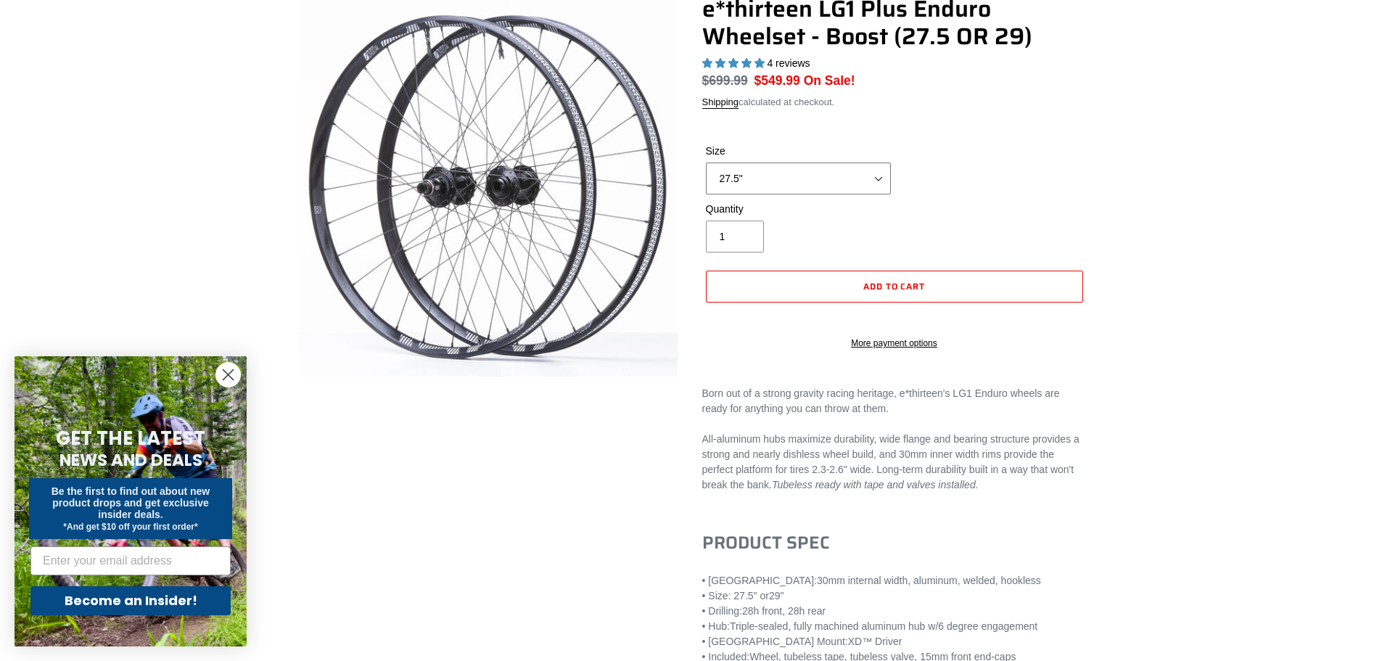  I want to click on label: Quantity, so click(798, 209).